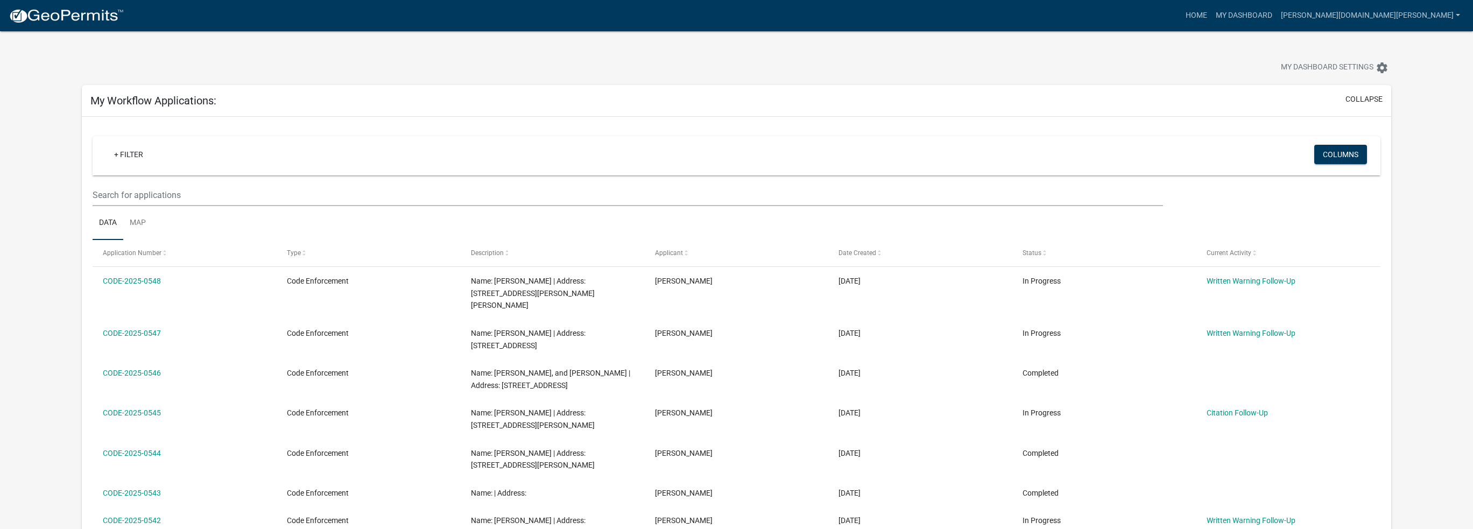 This screenshot has height=529, width=1473. Describe the element at coordinates (1244, 16) in the screenshot. I see `a: My Dashboard` at that location.